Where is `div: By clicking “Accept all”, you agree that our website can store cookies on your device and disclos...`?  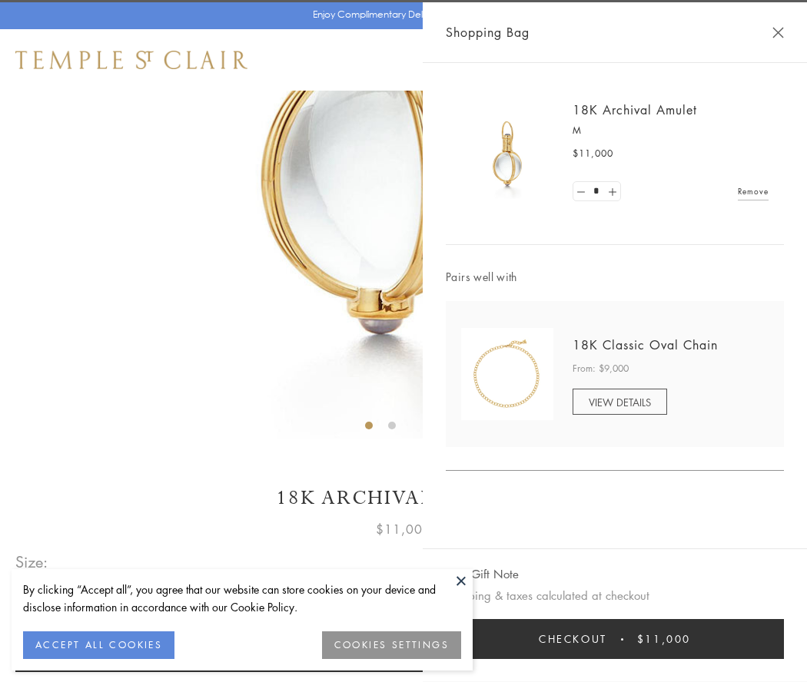 div: By clicking “Accept all”, you agree that our website can store cookies on your device and disclos... is located at coordinates (242, 599).